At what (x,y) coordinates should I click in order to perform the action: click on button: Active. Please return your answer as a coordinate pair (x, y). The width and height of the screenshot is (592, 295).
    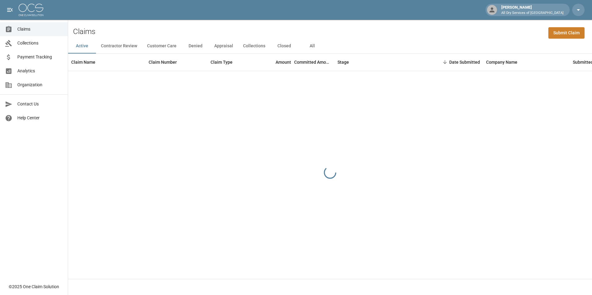
    Looking at the image, I should click on (82, 46).